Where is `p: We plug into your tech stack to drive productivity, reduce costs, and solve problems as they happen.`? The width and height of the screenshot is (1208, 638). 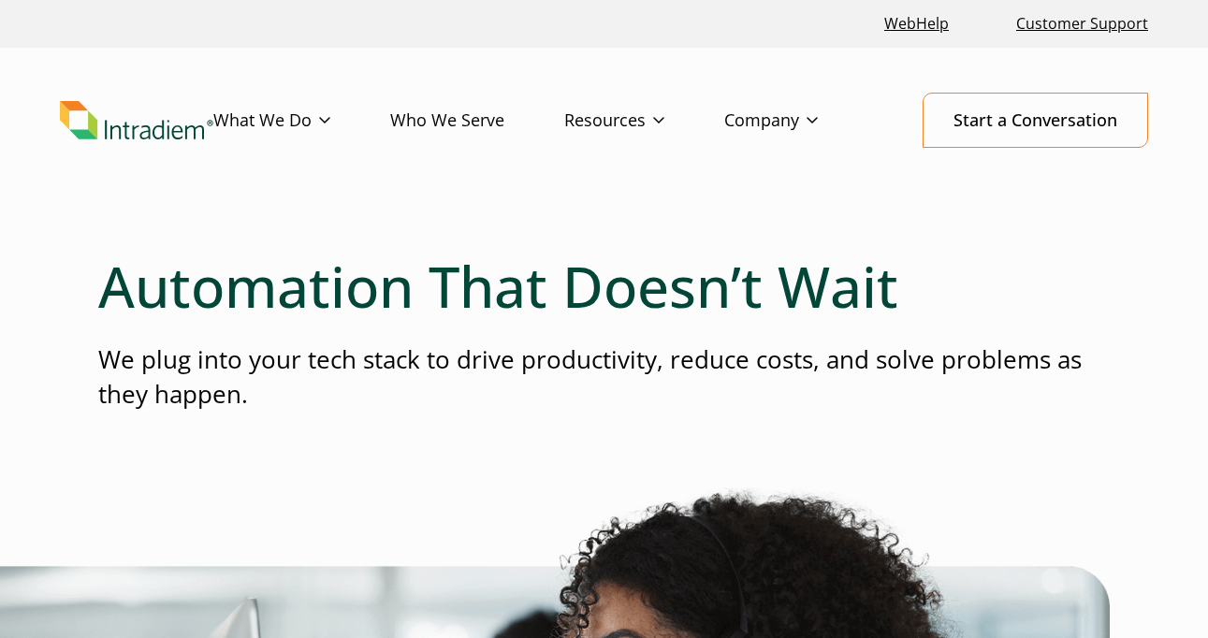 p: We plug into your tech stack to drive productivity, reduce costs, and solve problems as they happen. is located at coordinates (604, 377).